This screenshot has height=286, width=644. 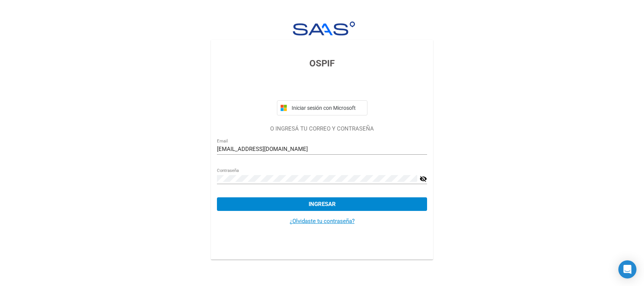 What do you see at coordinates (628, 270) in the screenshot?
I see `div: Open Intercom Messenger` at bounding box center [628, 270].